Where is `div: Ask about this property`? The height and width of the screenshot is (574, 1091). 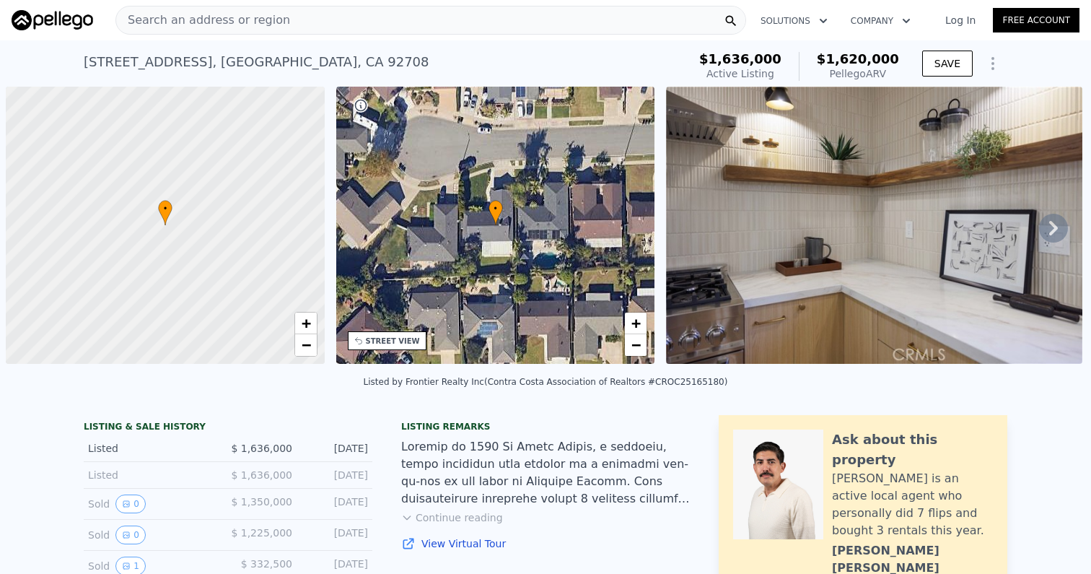
div: Ask about this property is located at coordinates (912, 450).